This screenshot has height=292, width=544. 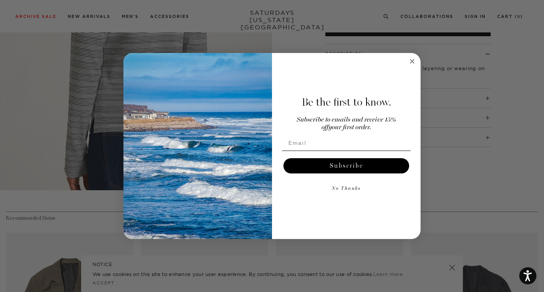 What do you see at coordinates (347, 120) in the screenshot?
I see `span: Subscribe to emails and receive 15%` at bounding box center [347, 120].